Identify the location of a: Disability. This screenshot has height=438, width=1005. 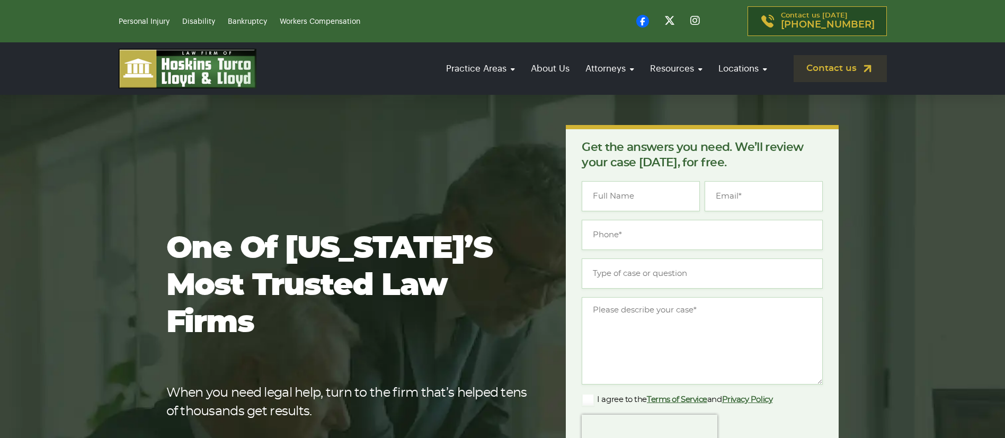
(199, 22).